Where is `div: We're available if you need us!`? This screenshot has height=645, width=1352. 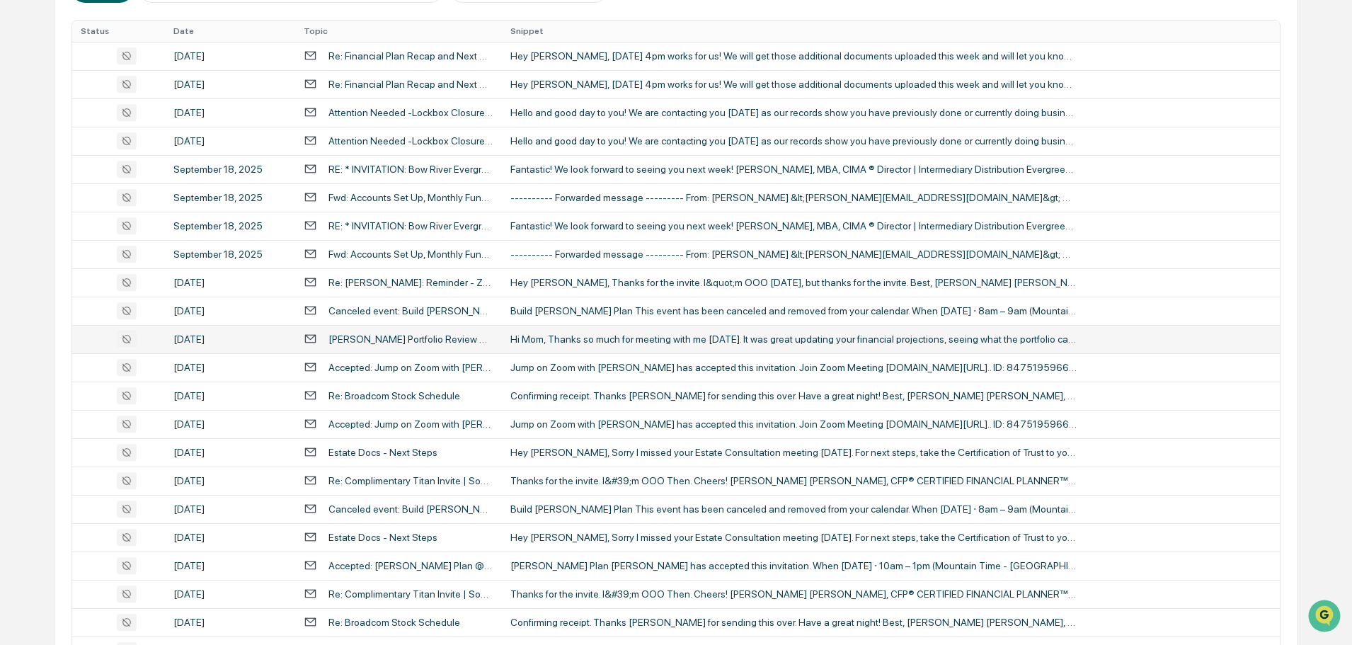
div: We're available if you need us! is located at coordinates (129, 128).